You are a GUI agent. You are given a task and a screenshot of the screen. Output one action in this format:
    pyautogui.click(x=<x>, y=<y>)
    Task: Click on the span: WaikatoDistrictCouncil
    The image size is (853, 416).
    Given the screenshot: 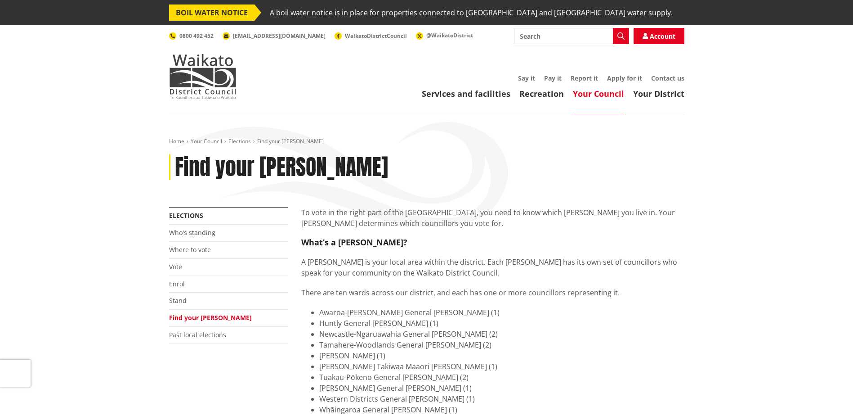 What is the action you would take?
    pyautogui.click(x=376, y=36)
    